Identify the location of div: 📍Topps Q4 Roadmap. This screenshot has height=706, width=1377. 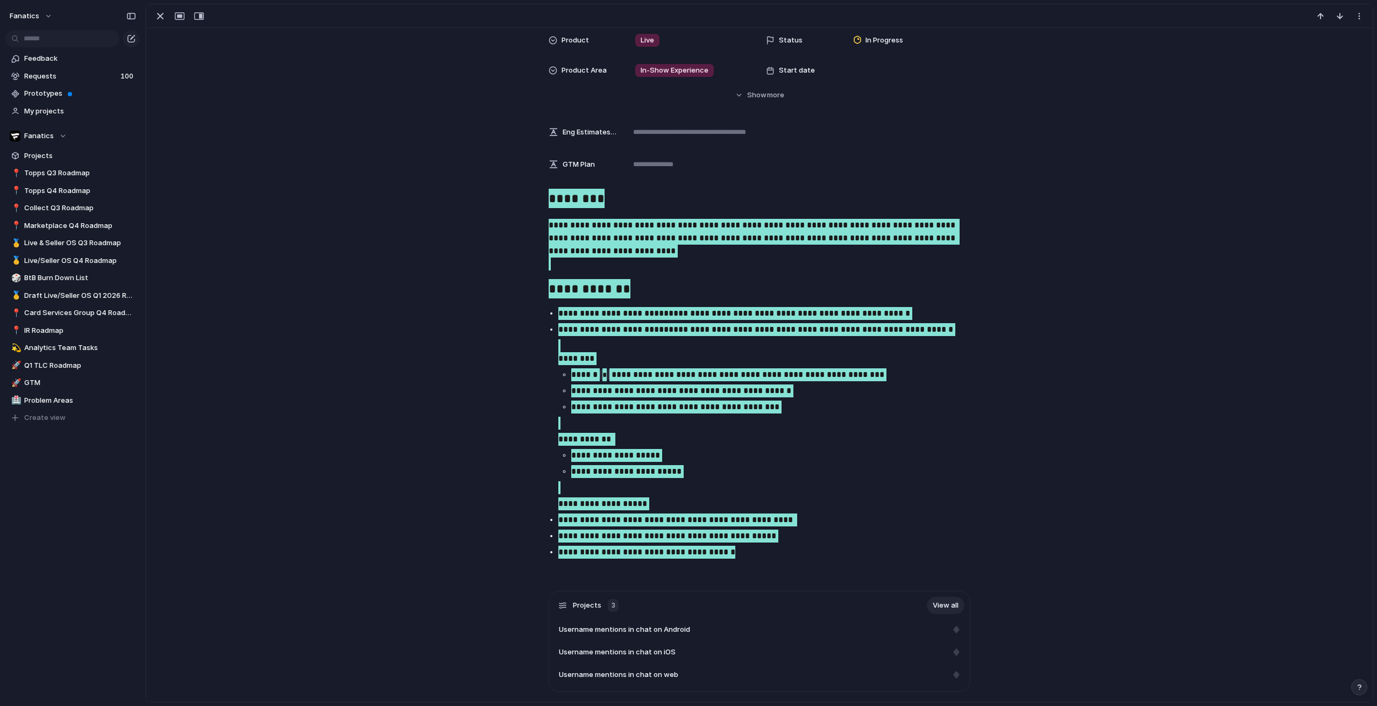
(73, 191).